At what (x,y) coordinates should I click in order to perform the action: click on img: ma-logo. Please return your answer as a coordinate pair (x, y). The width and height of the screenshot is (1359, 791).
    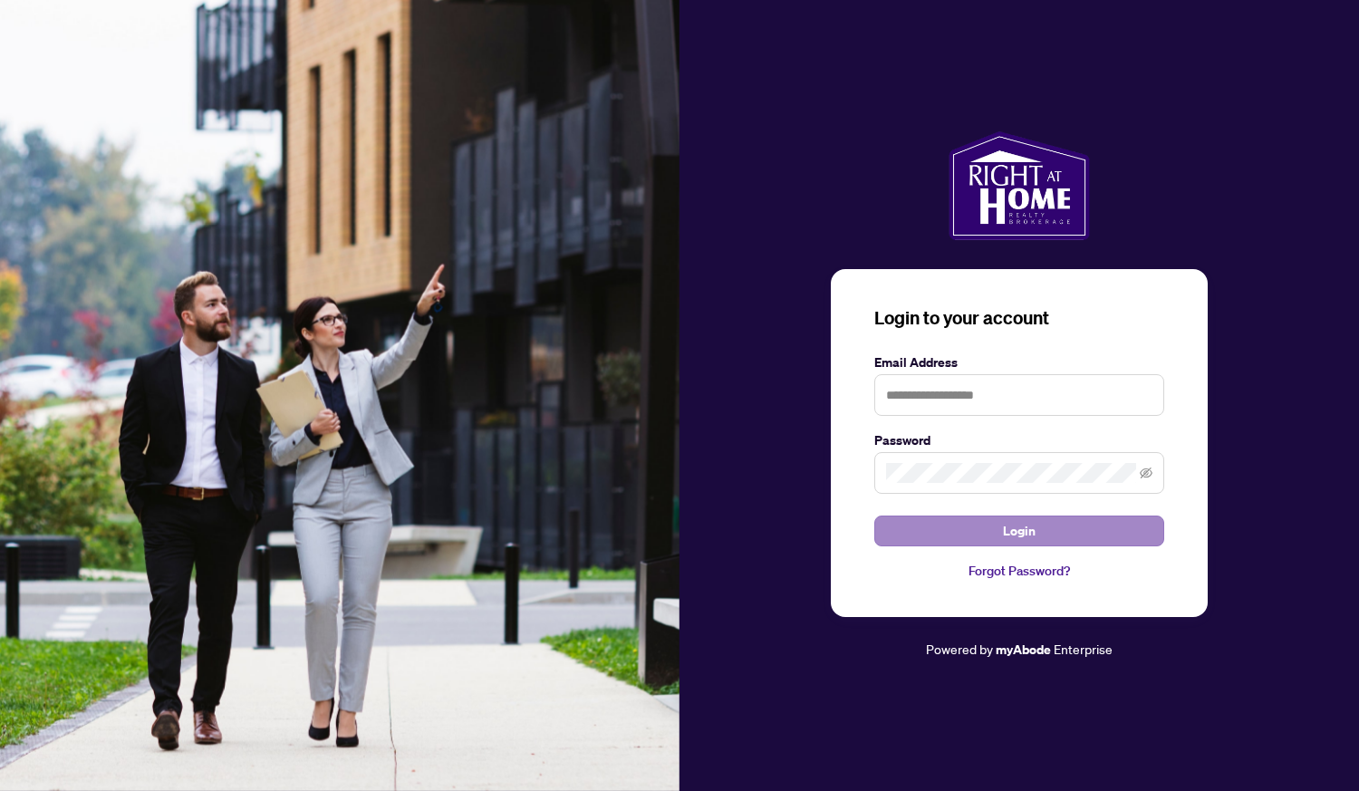
    Looking at the image, I should click on (1019, 186).